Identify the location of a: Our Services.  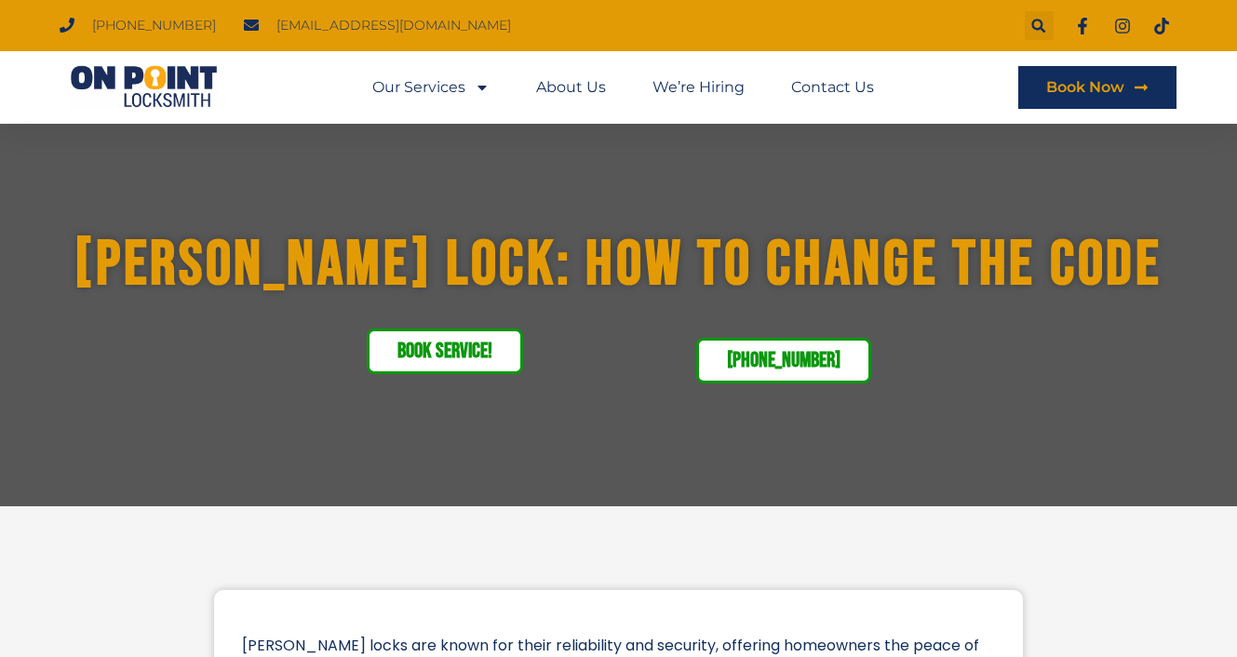
(431, 88).